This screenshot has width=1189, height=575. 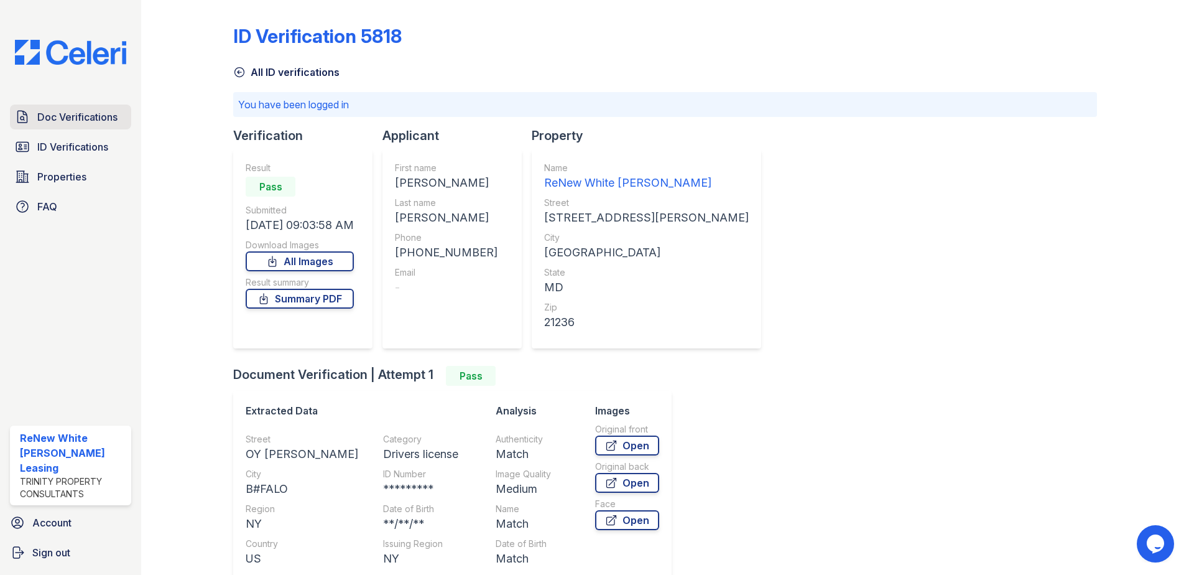 What do you see at coordinates (62, 177) in the screenshot?
I see `span: Properties` at bounding box center [62, 177].